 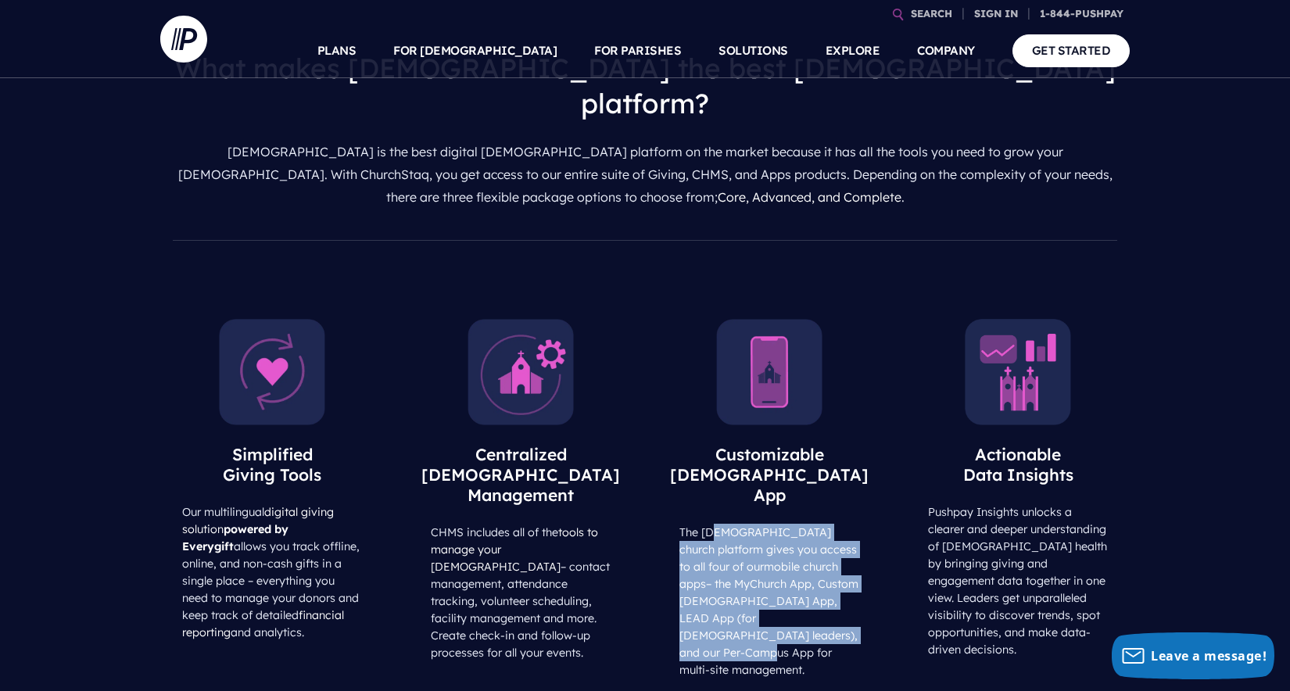 I want to click on a: COMPANY, so click(x=946, y=51).